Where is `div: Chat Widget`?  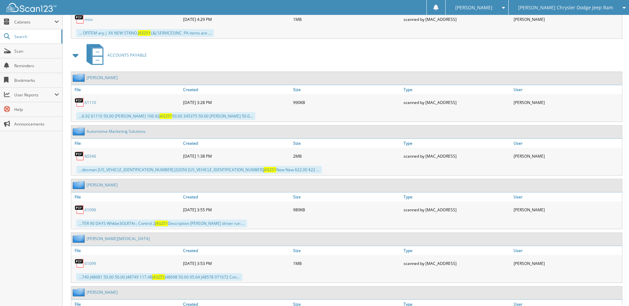 div: Chat Widget is located at coordinates (612, 290).